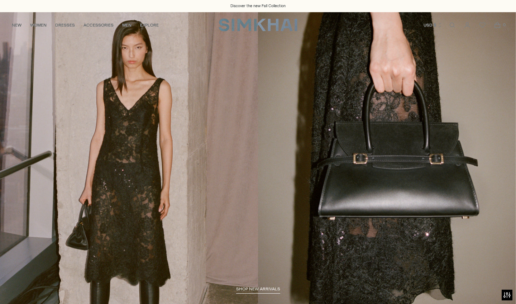 The height and width of the screenshot is (304, 516). Describe the element at coordinates (258, 290) in the screenshot. I see `a: shop new arrivals` at that location.